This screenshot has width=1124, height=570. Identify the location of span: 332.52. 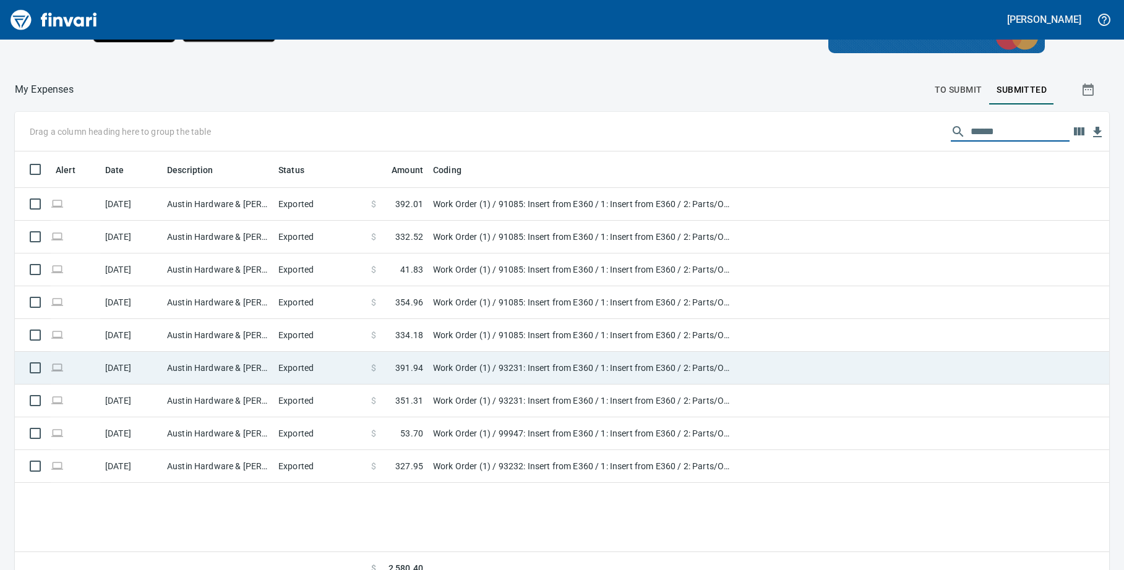
(409, 237).